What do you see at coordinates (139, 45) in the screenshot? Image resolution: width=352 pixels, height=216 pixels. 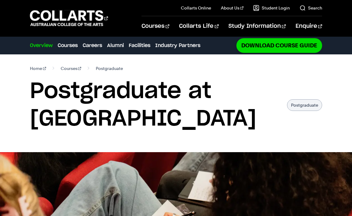 I see `a: Facilities` at bounding box center [139, 45].